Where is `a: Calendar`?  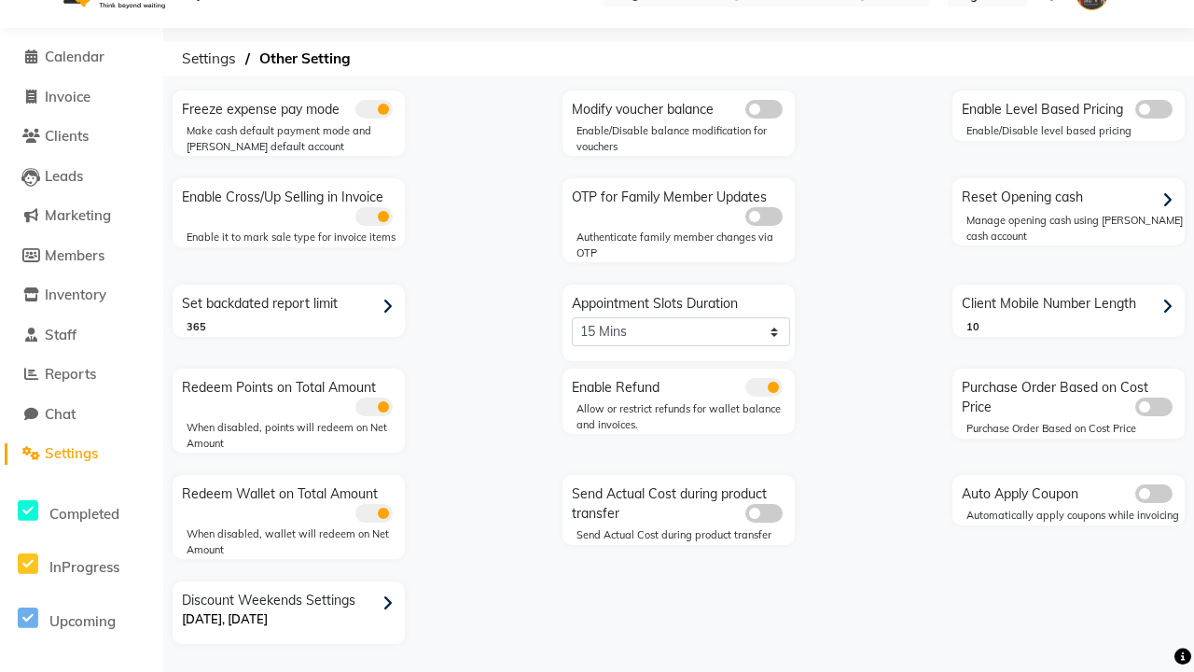
a: Calendar is located at coordinates (81, 57).